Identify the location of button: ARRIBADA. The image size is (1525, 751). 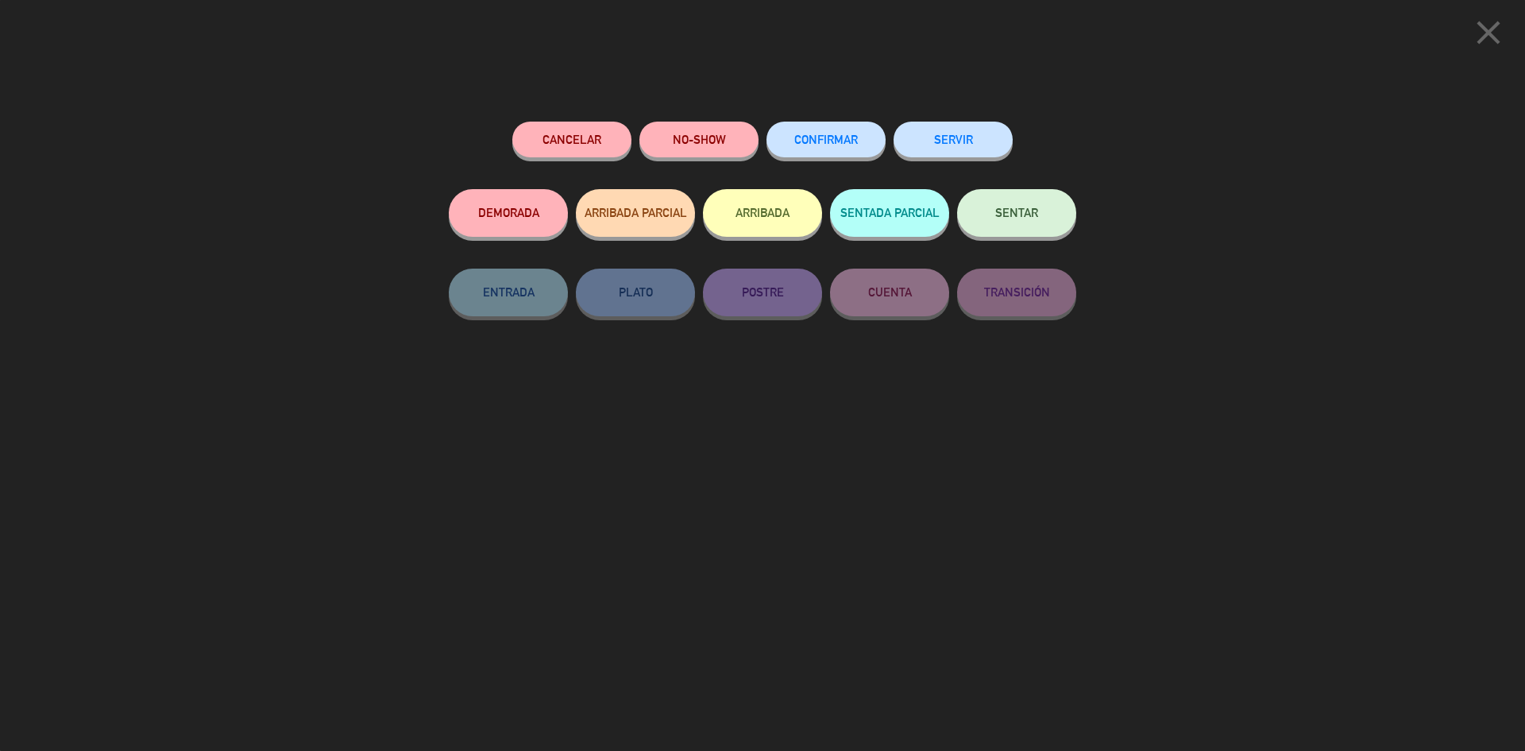
(763, 213).